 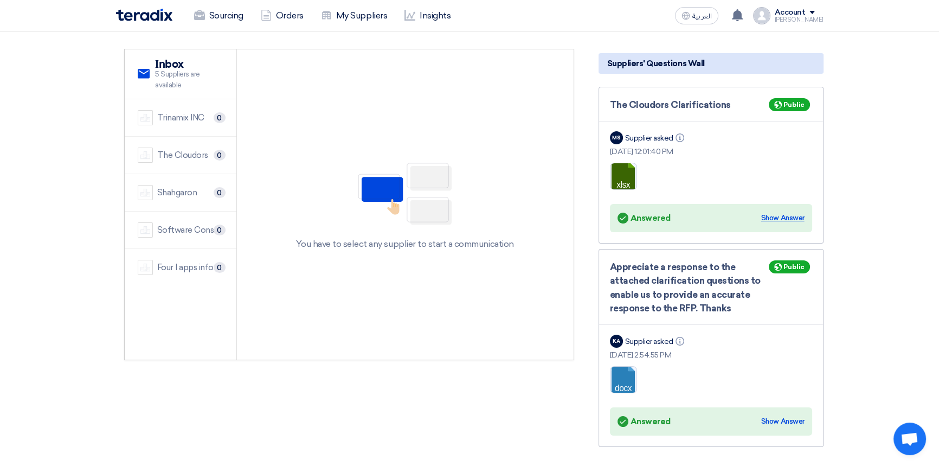 I want to click on div: Four I apps information company, so click(x=190, y=267).